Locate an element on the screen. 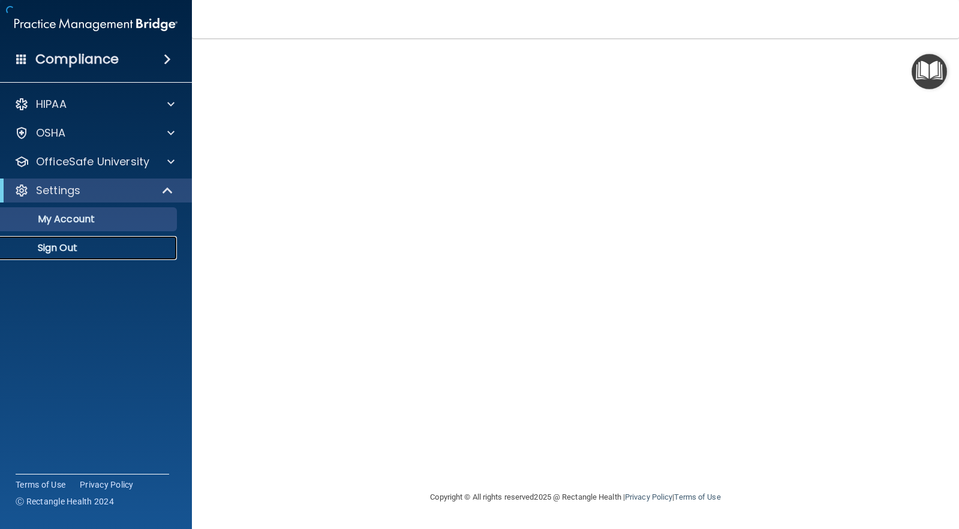 The width and height of the screenshot is (959, 529). div: Copyright © All rights reserved 2025 @ Rectangle Health | | is located at coordinates (575, 498).